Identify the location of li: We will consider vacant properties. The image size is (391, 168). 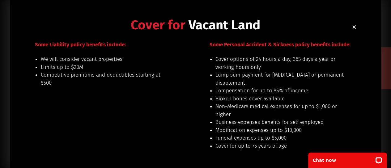
(105, 59).